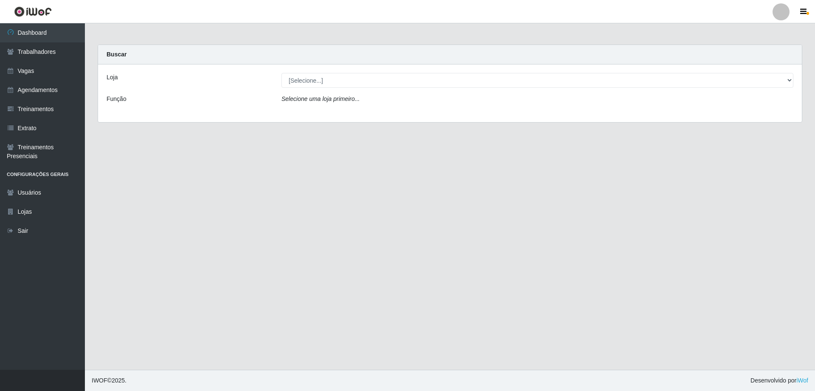  I want to click on a: iWof, so click(802, 381).